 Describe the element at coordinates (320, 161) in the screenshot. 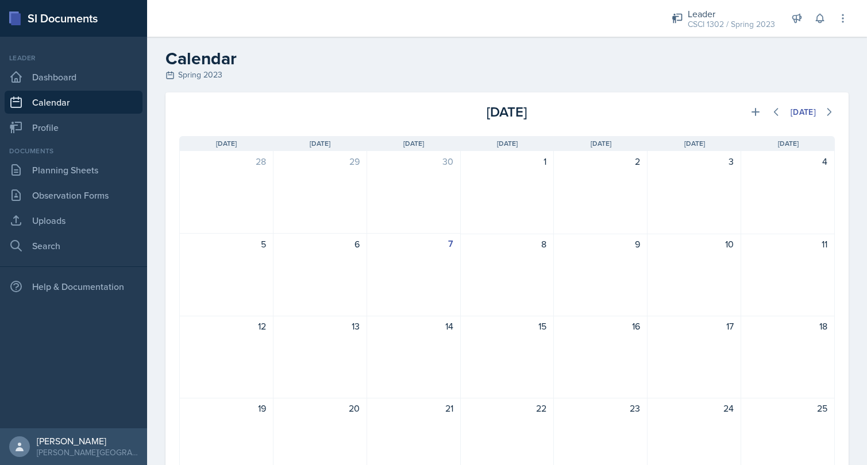

I see `div: 29` at that location.